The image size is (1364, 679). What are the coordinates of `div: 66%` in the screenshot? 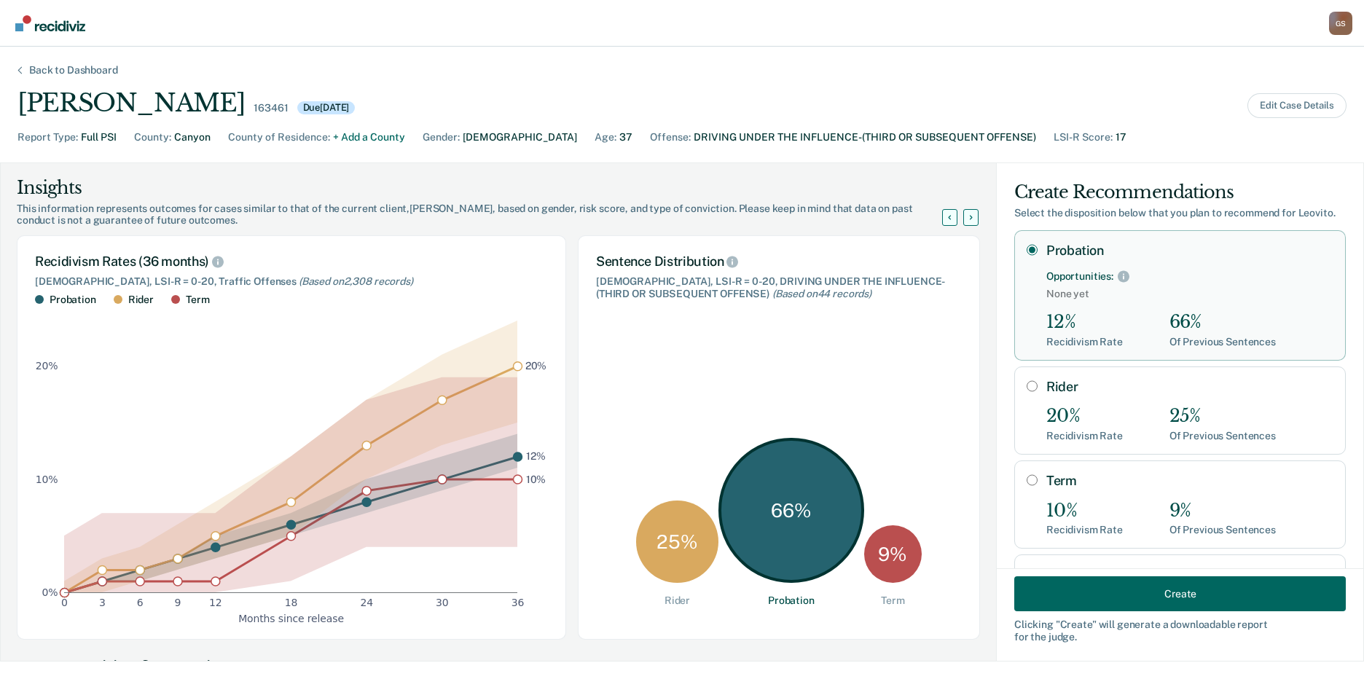 It's located at (1222, 322).